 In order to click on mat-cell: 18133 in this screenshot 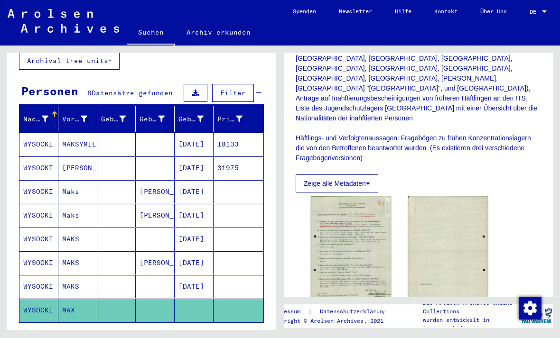, I will do `click(238, 144)`.